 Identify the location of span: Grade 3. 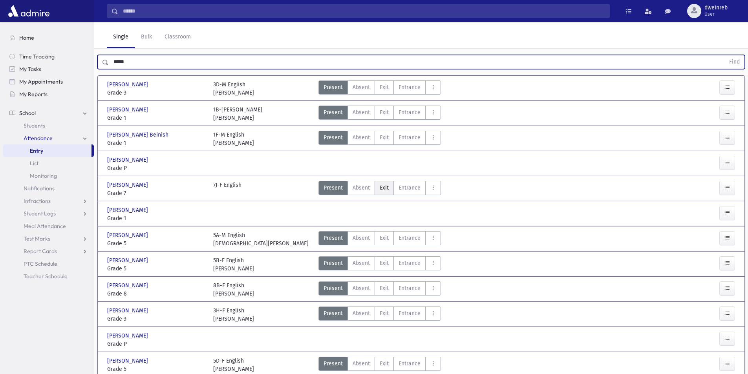
(156, 319).